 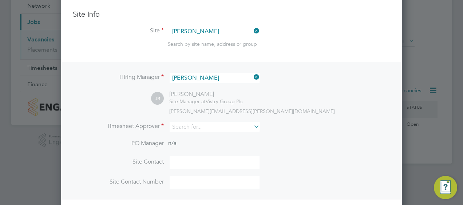 What do you see at coordinates (157, 99) in the screenshot?
I see `span: JB` at bounding box center [157, 99].